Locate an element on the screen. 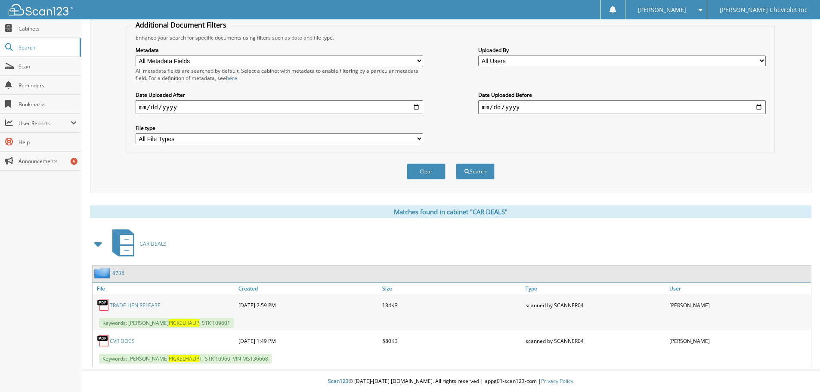 This screenshot has height=392, width=820. a: here is located at coordinates (232, 78).